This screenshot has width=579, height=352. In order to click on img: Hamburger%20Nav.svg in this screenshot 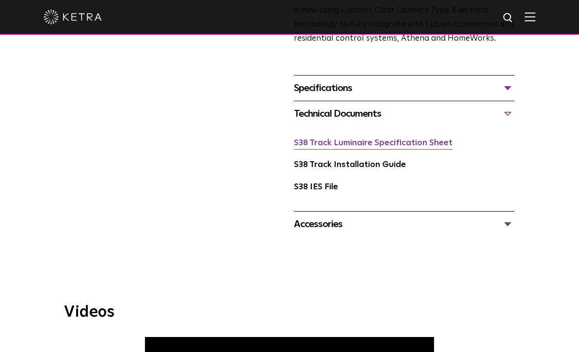, I will do `click(530, 16)`.